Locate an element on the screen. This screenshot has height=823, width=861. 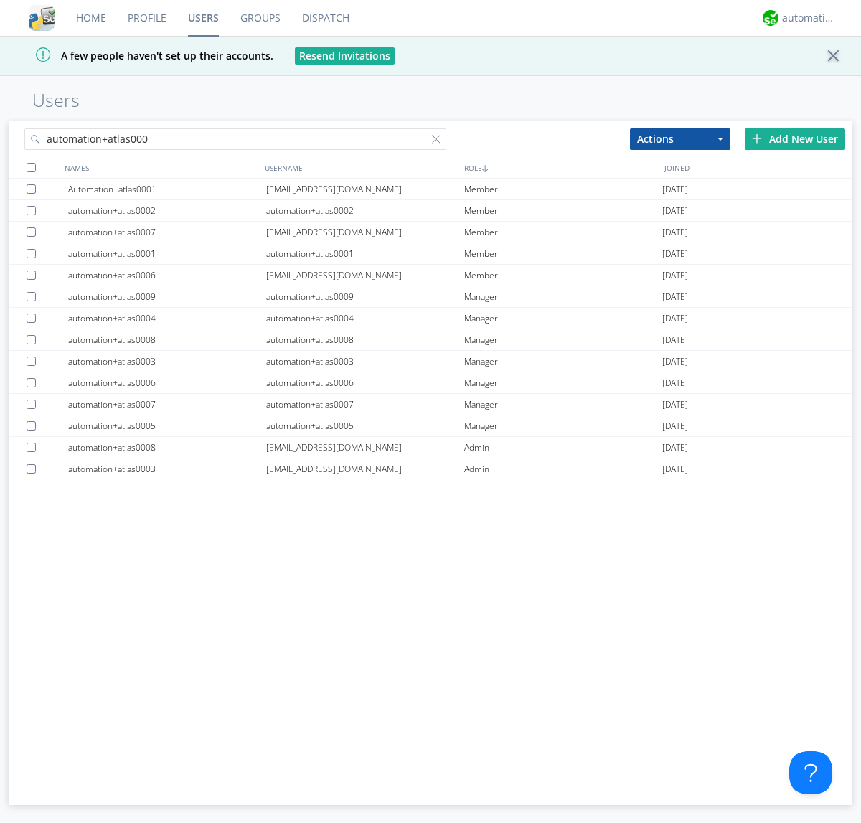
span: A few people haven't set up their accounts. is located at coordinates (142, 55).